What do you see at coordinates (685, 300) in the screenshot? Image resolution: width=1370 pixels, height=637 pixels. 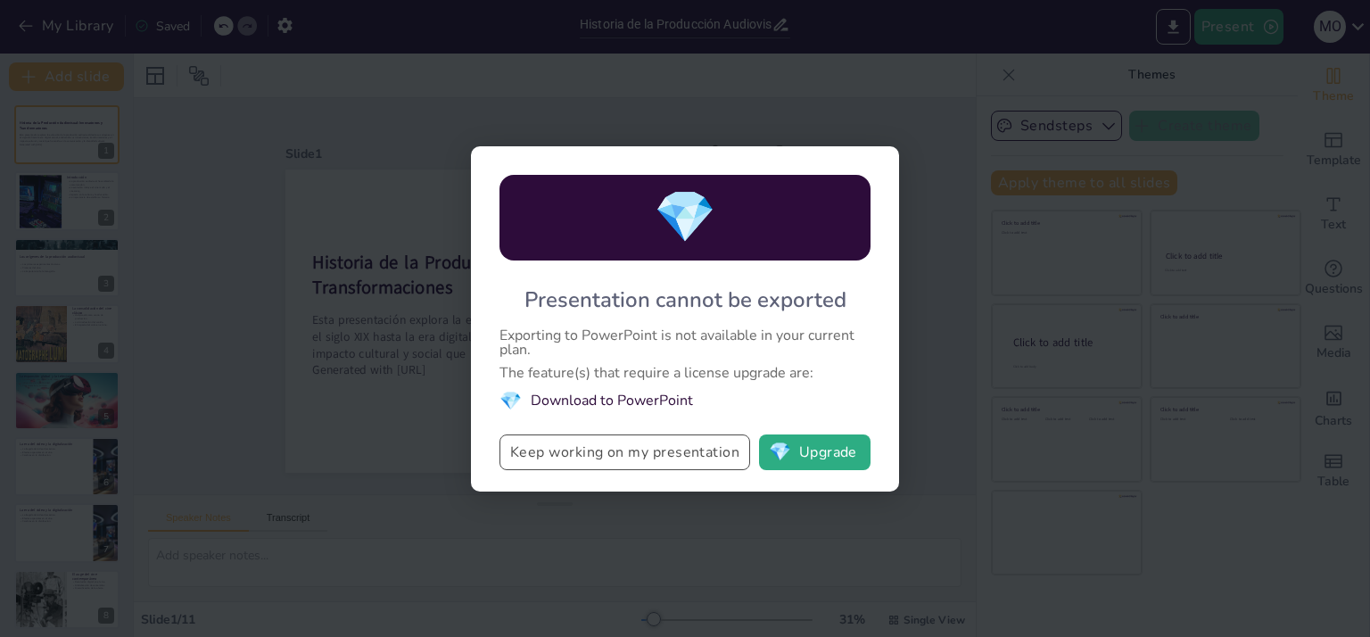 I see `div: Presentation cannot be exported` at bounding box center [685, 300].